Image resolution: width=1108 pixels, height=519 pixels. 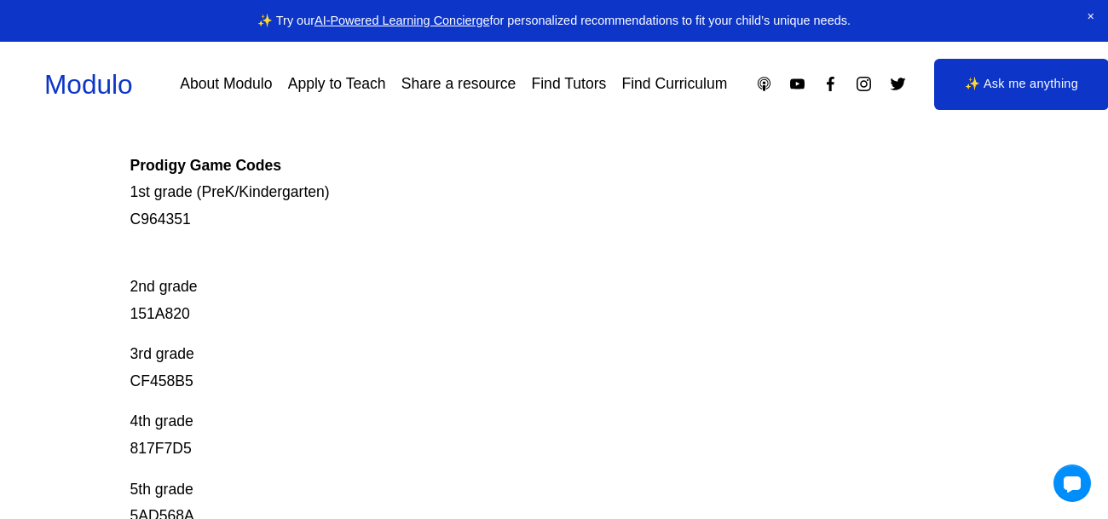 What do you see at coordinates (337, 83) in the screenshot?
I see `a: Apply to Teach` at bounding box center [337, 83].